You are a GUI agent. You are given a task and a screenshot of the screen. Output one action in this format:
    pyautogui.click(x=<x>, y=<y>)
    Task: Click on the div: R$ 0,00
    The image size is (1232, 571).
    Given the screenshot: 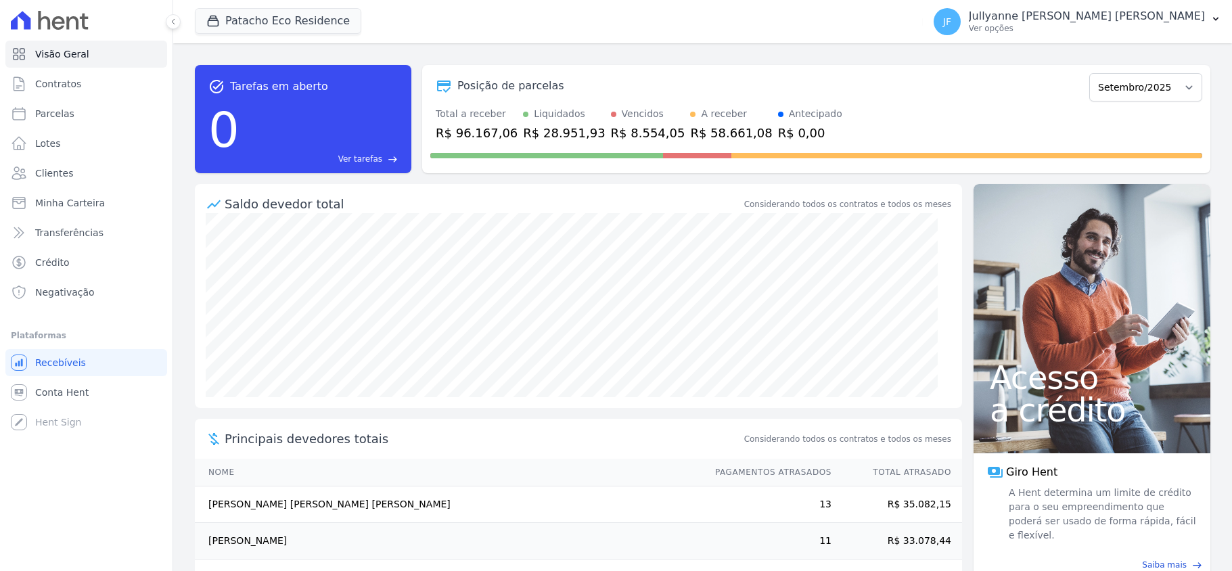 What is the action you would take?
    pyautogui.click(x=810, y=133)
    